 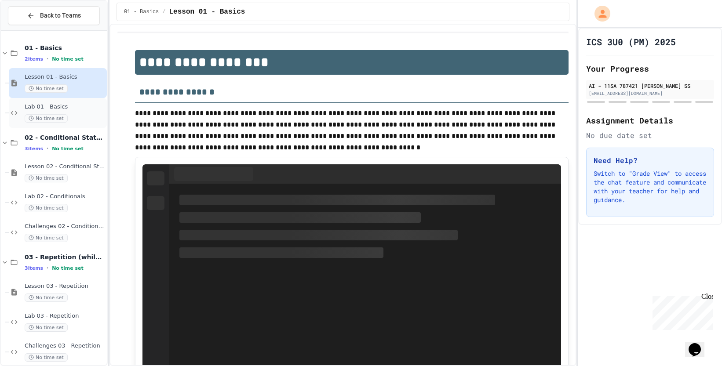 What do you see at coordinates (65, 286) in the screenshot?
I see `span: Lesson 03 - Repetition` at bounding box center [65, 286].